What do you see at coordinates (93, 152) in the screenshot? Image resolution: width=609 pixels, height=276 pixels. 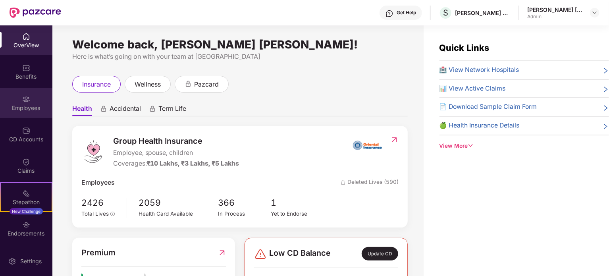 I see `img: logo` at bounding box center [93, 152].